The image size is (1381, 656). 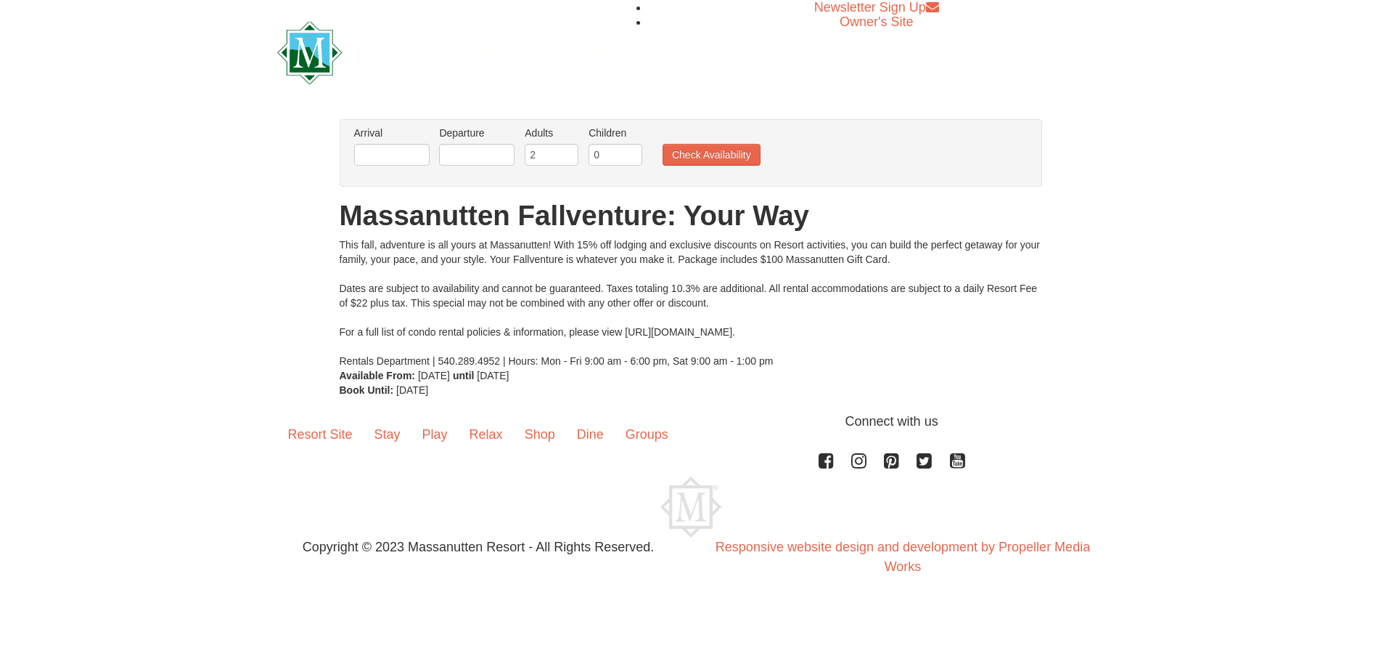 What do you see at coordinates (478, 547) in the screenshot?
I see `p: Copyright © 2023 Massanutten Resort - All Rights Reserved.` at bounding box center [478, 547].